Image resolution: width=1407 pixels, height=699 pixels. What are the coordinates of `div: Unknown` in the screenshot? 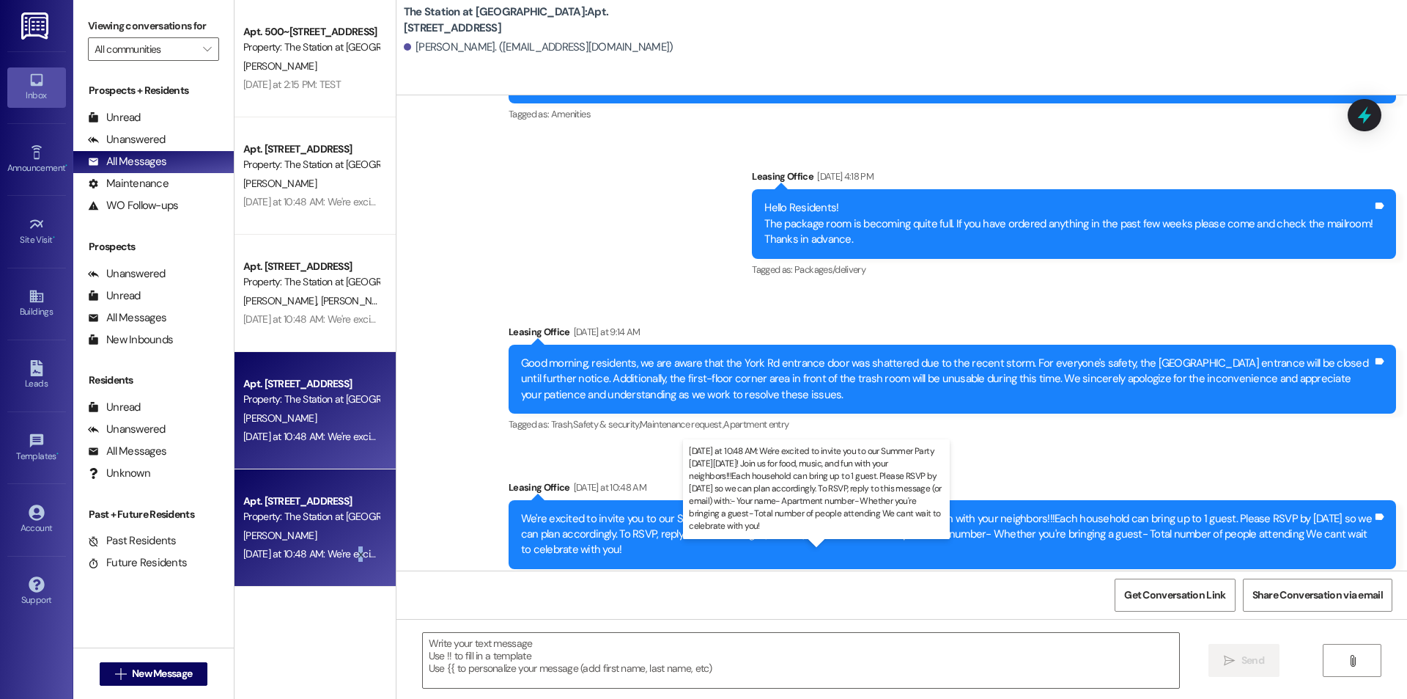 It's located at (119, 473).